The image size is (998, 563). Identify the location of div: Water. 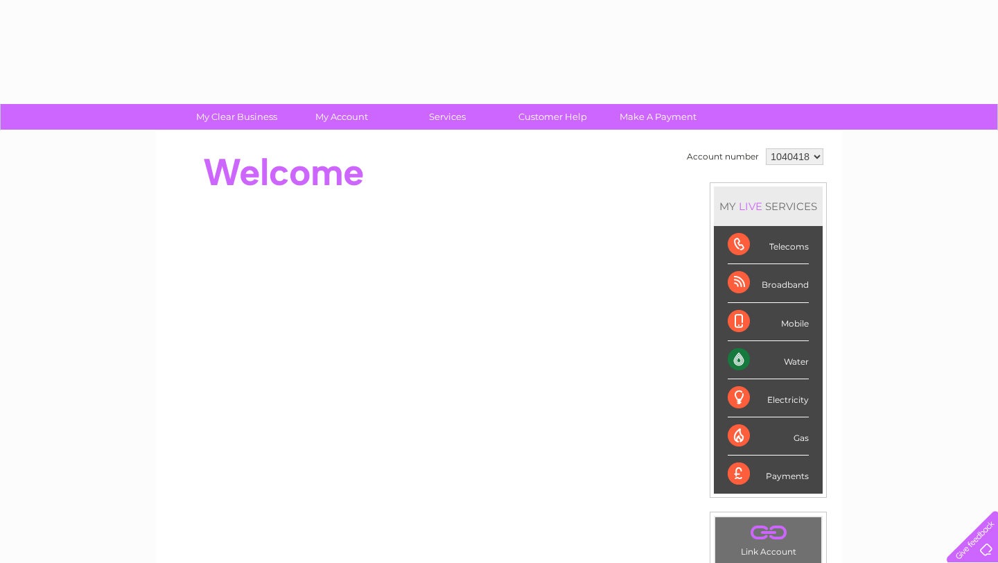
(768, 360).